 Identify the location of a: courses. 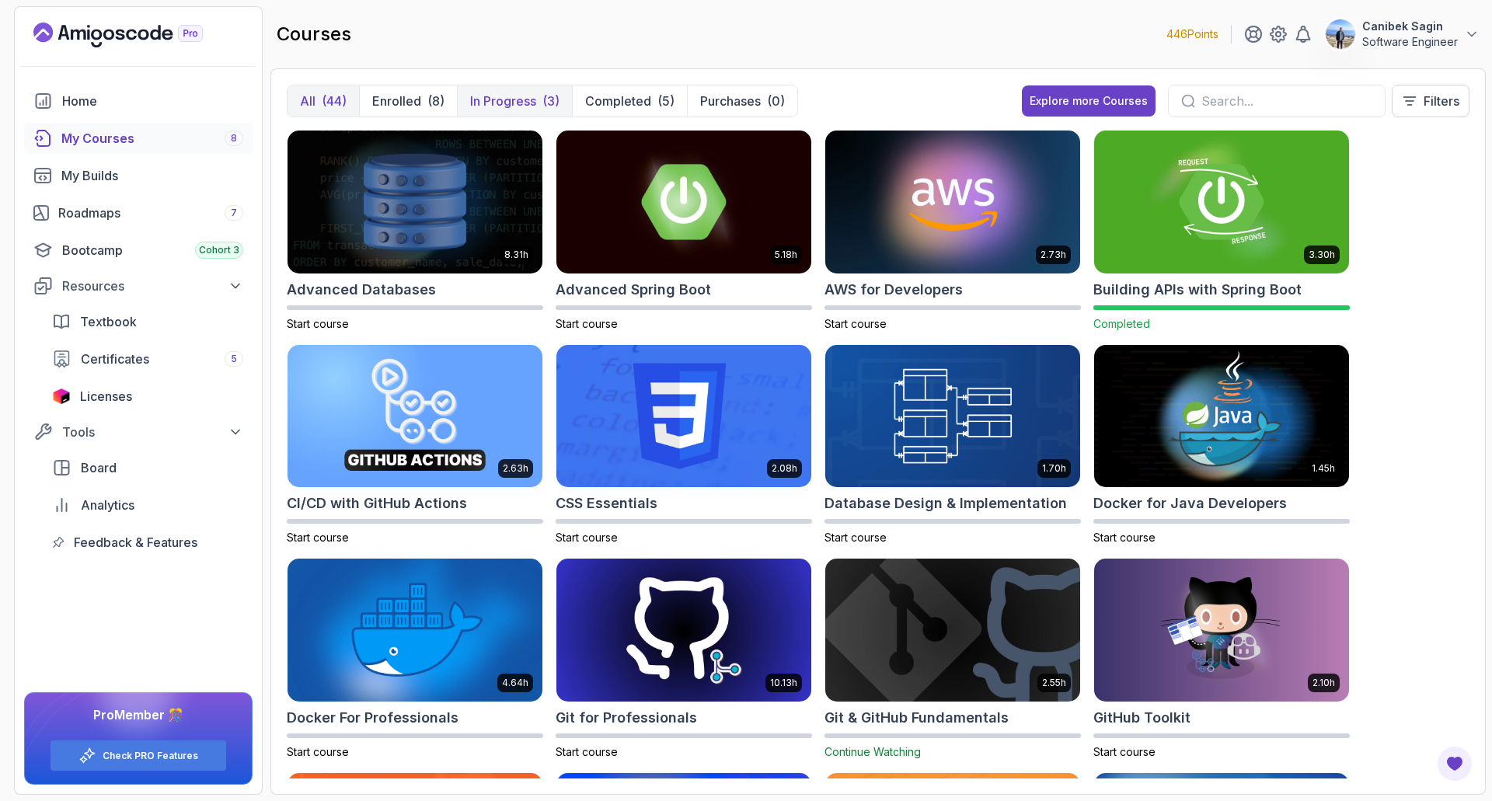
(138, 138).